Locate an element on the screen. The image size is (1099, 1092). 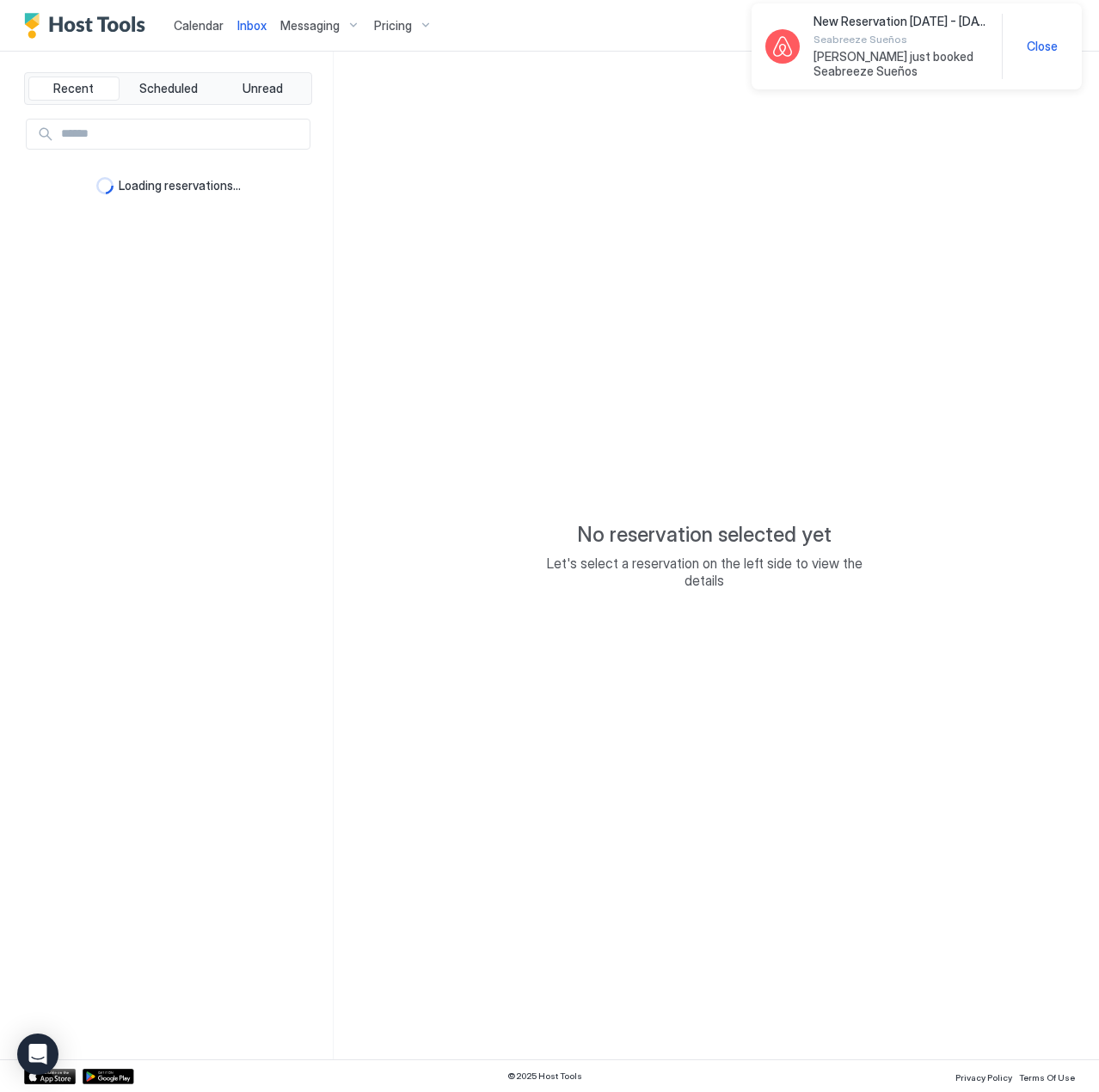
span: © 2025 Host Tools is located at coordinates (544, 1076).